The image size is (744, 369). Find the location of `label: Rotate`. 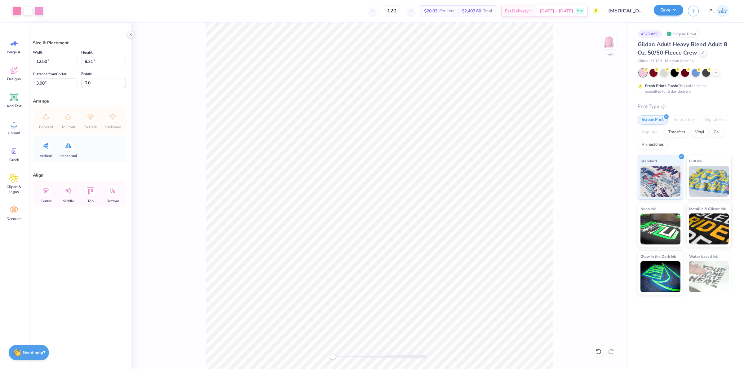

label: Rotate is located at coordinates (87, 74).